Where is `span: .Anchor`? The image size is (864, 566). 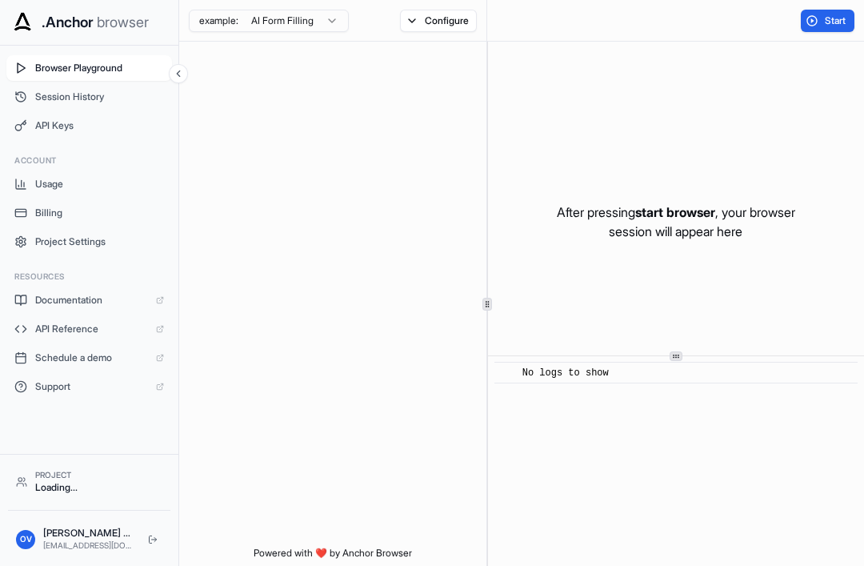 span: .Anchor is located at coordinates (67, 22).